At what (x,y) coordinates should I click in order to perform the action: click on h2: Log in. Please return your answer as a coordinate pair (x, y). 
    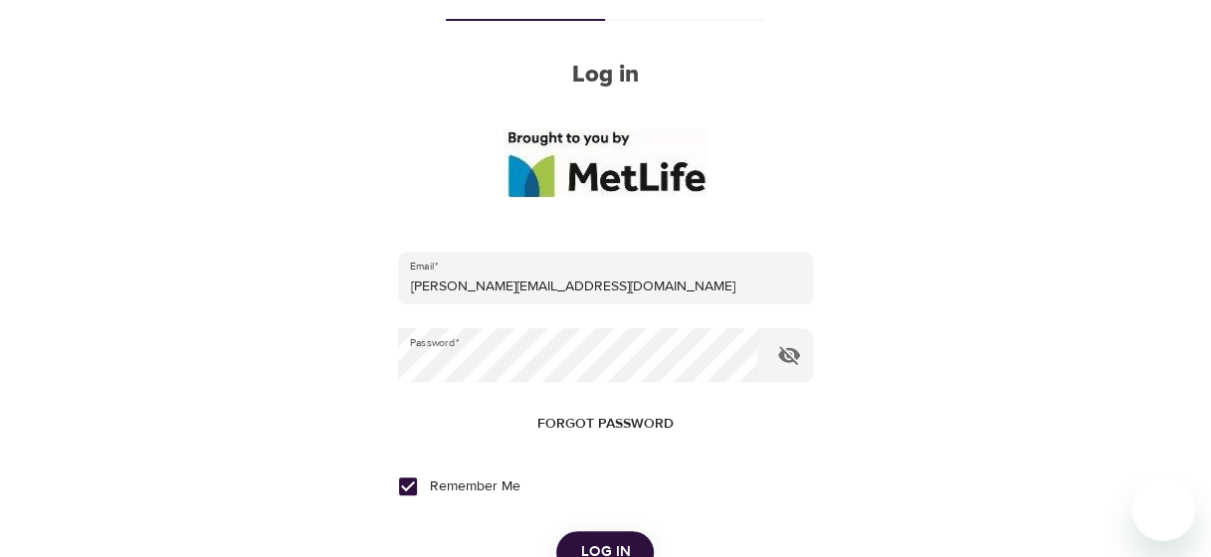
    Looking at the image, I should click on (605, 75).